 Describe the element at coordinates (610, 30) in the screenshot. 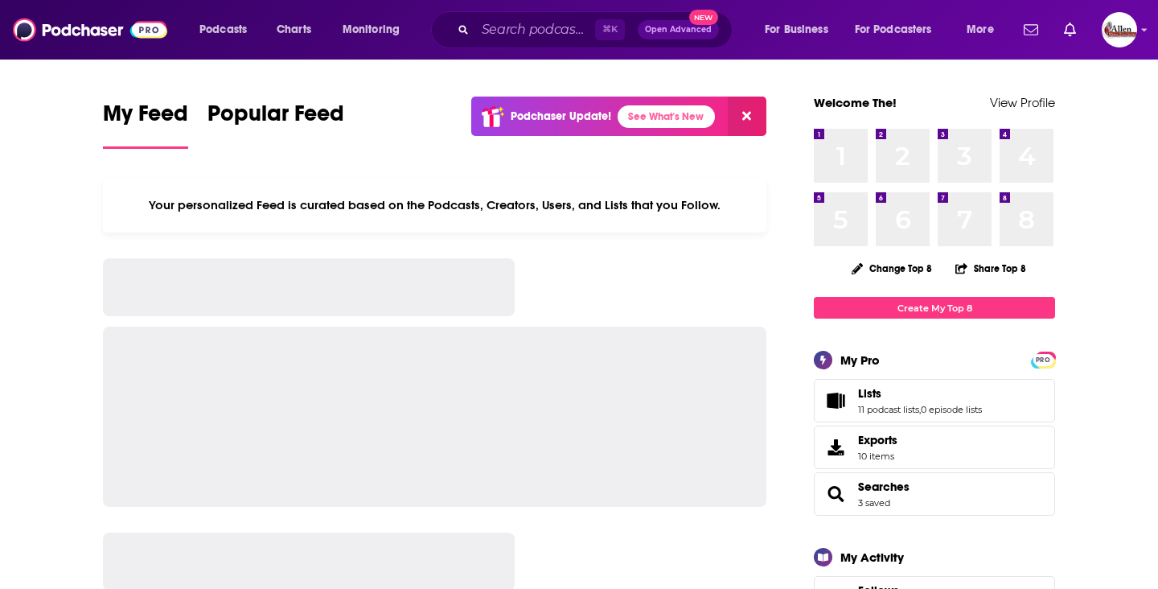

I see `span: ⌘ K` at that location.